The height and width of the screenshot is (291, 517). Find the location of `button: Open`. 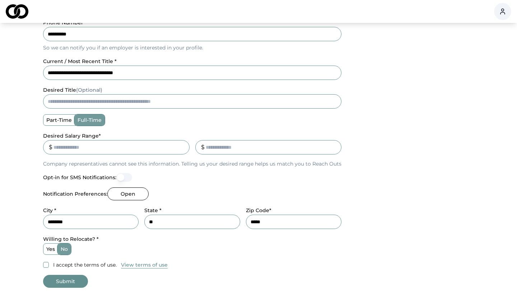

button: Open is located at coordinates (128, 194).